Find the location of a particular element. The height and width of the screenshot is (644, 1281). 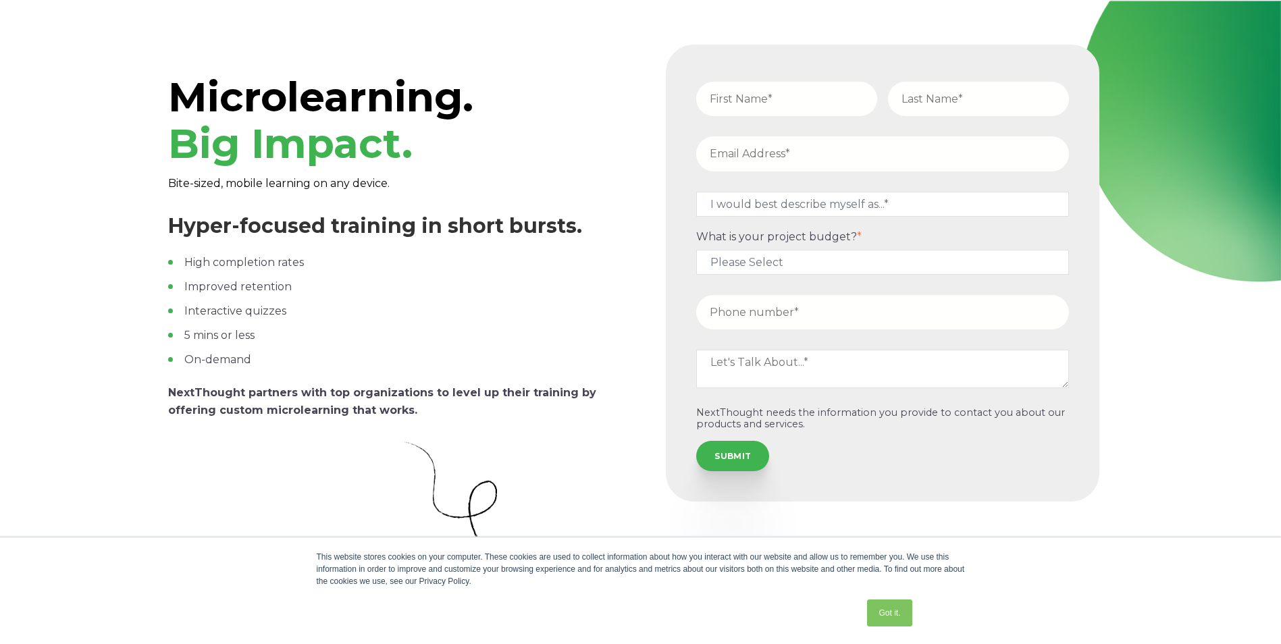

div: This website stores cookies on your computer. These cookies are used to collect information about... is located at coordinates (641, 569).